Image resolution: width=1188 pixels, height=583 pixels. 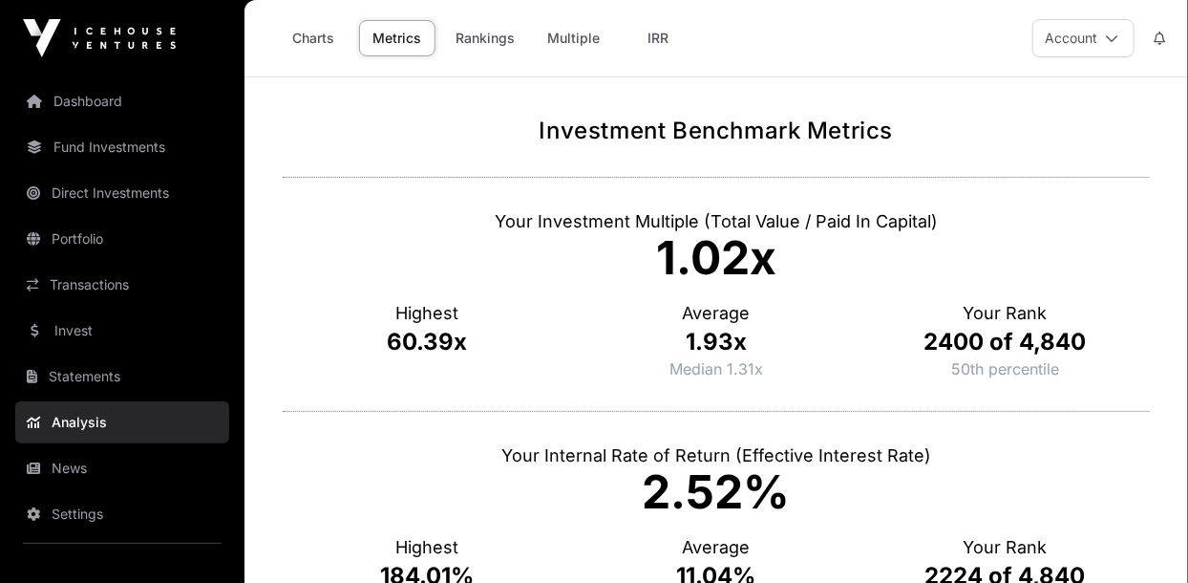 What do you see at coordinates (1140, 537) in the screenshot?
I see `div: Chat Widget` at bounding box center [1140, 537].